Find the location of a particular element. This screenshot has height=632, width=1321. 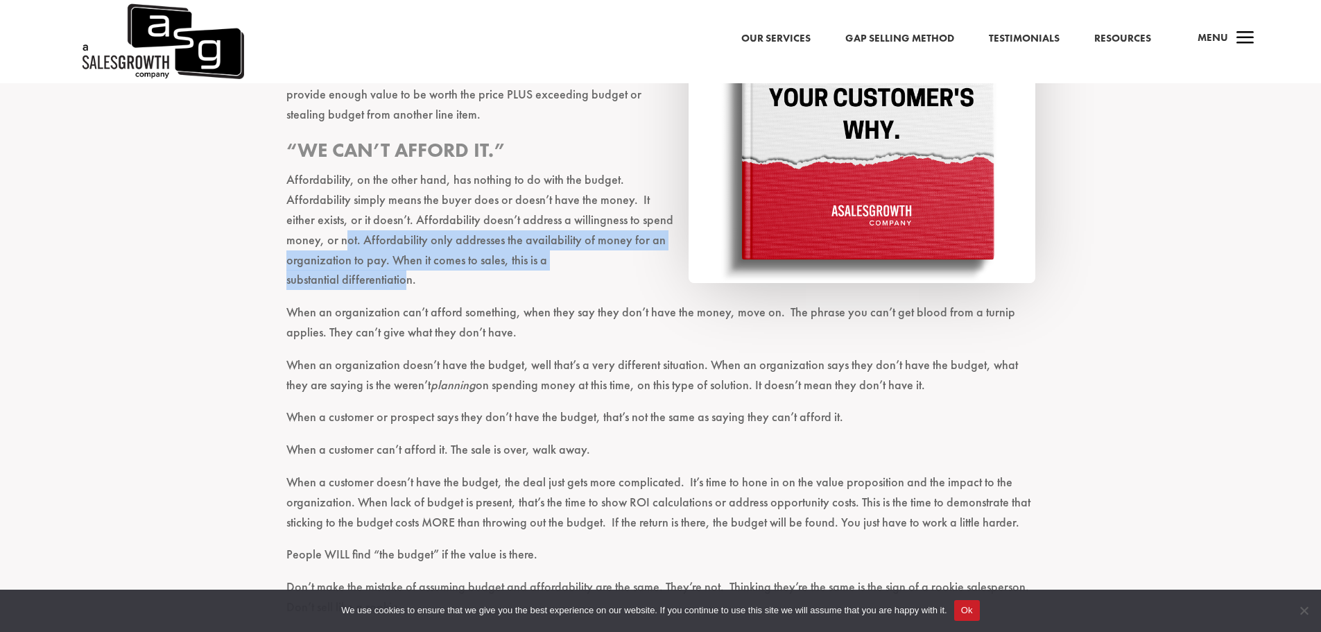

p: People WILL find “the budget” if the value is there. is located at coordinates (661, 560).